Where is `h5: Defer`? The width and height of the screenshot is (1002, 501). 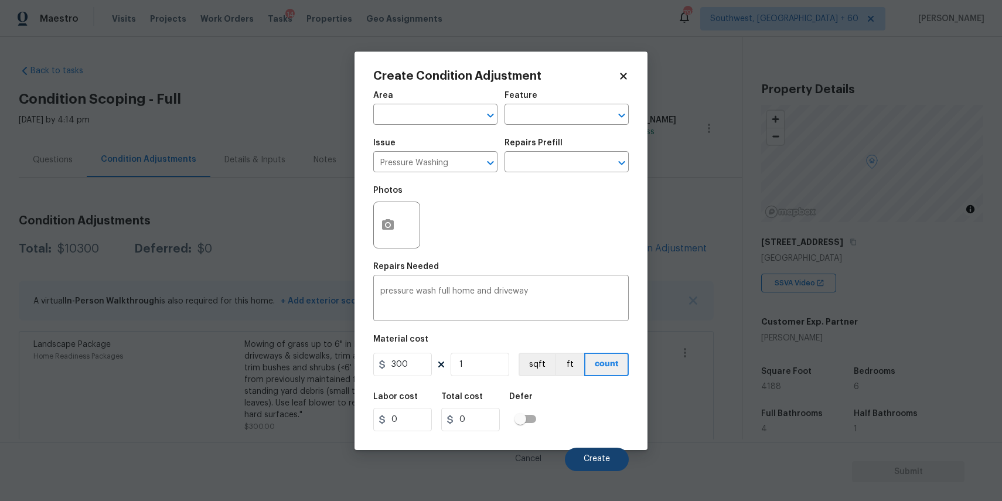 h5: Defer is located at coordinates (521, 397).